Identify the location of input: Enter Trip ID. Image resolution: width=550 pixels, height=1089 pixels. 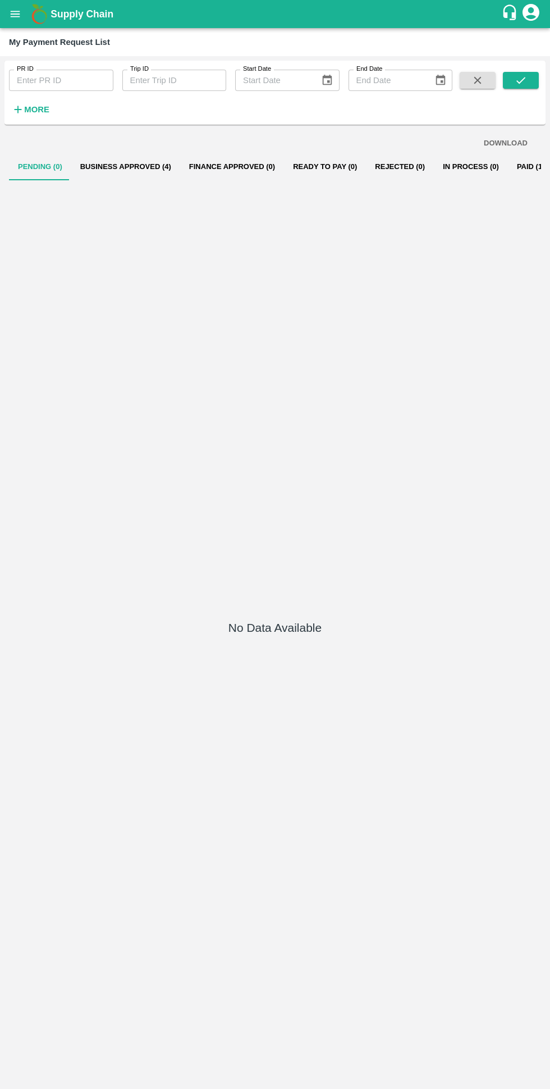
(175, 80).